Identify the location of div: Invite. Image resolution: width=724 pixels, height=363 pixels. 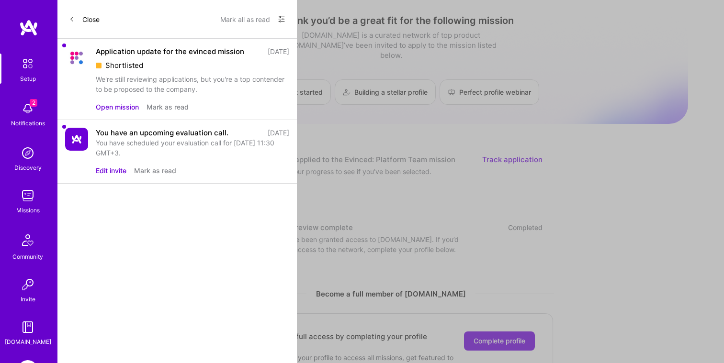
(28, 299).